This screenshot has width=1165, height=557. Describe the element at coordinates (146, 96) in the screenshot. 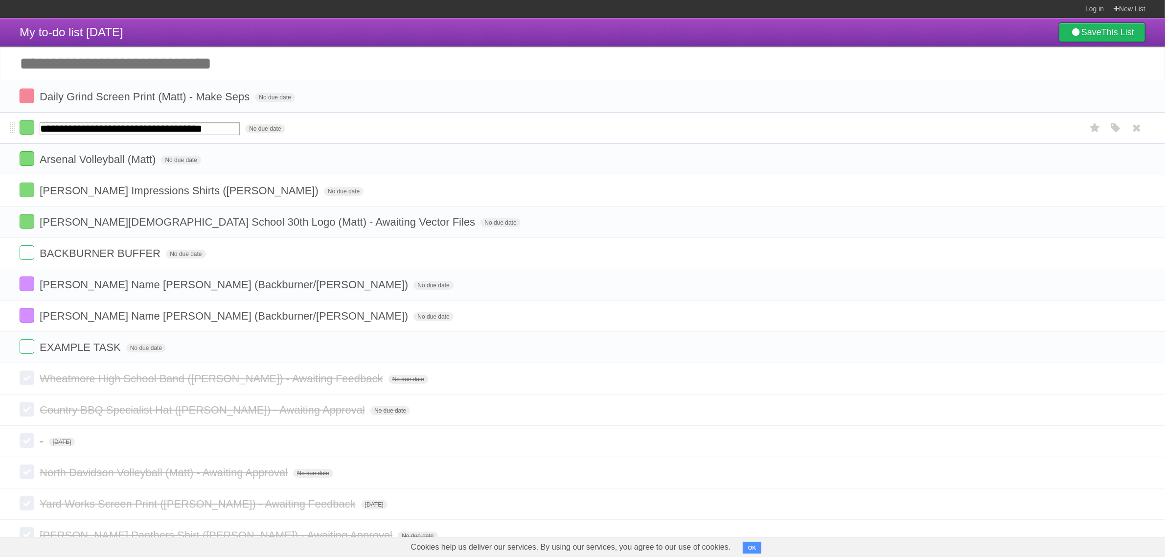

I see `span: Daily Grind Screen Print (Matt) - Make Seps` at that location.